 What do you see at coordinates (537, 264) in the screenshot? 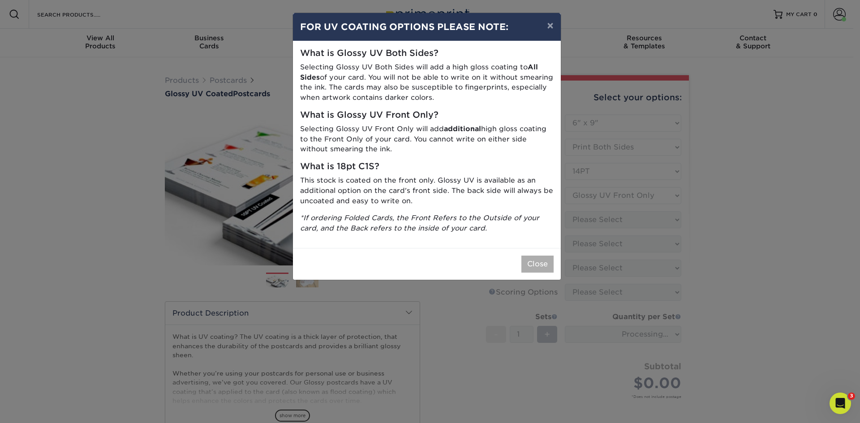
I see `button: Close` at bounding box center [537, 264].